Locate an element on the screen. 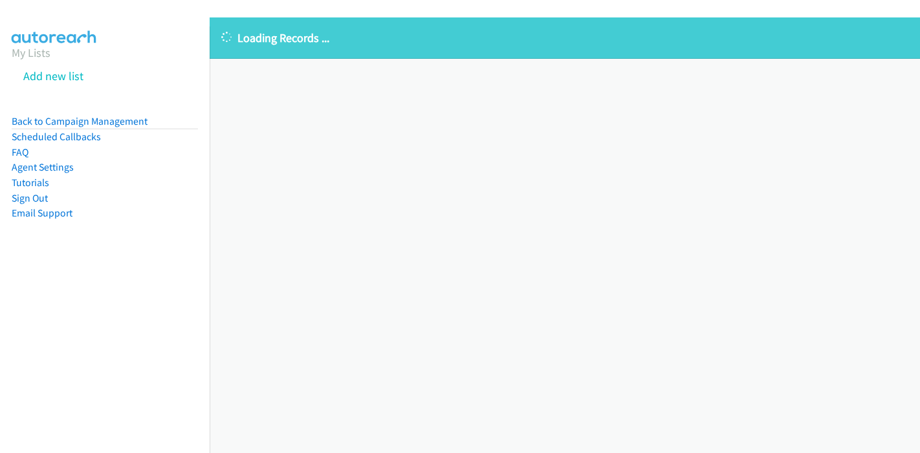 This screenshot has height=453, width=920. a: Tutorials is located at coordinates (30, 182).